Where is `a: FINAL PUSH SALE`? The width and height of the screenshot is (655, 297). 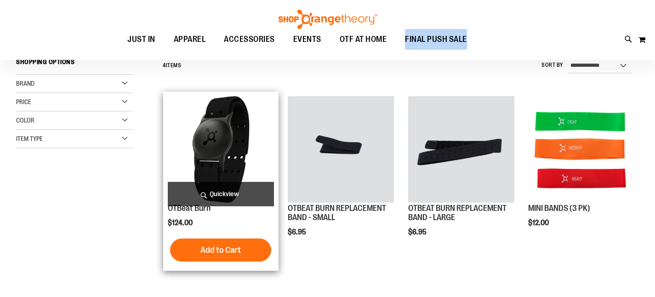 a: FINAL PUSH SALE is located at coordinates (436, 40).